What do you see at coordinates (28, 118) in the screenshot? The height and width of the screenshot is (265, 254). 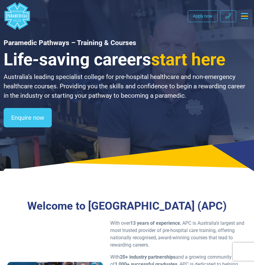 I see `a: Enquire now` at bounding box center [28, 118].